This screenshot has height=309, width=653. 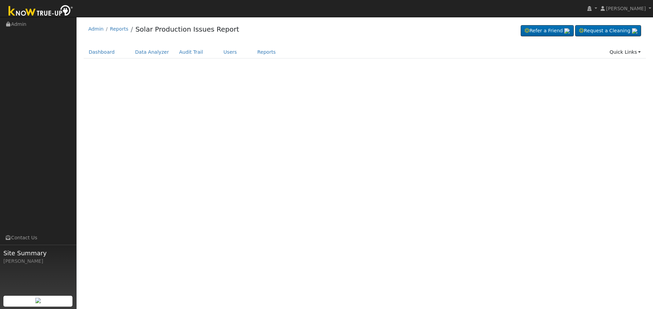 What do you see at coordinates (102, 52) in the screenshot?
I see `a: Dashboard` at bounding box center [102, 52].